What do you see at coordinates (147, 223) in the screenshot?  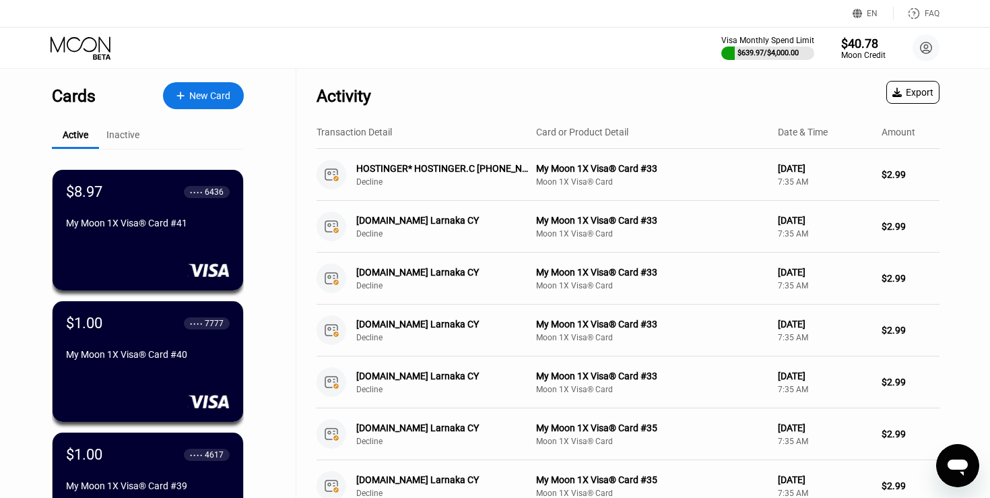 I see `div: My Moon 1X Visa® Card #41` at bounding box center [147, 223].